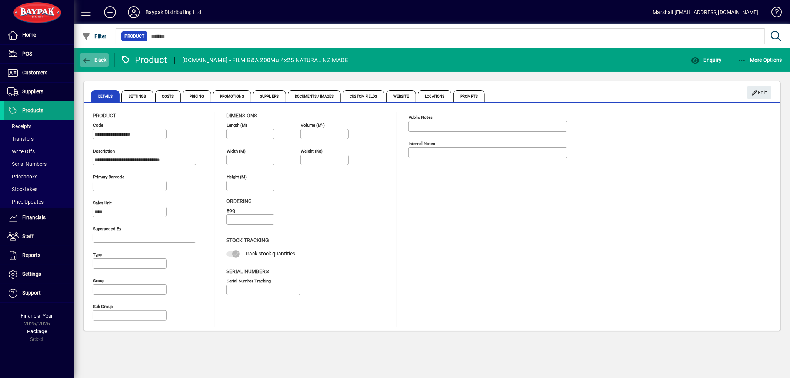 Image resolution: width=790 pixels, height=378 pixels. What do you see at coordinates (322, 124) in the screenshot?
I see `sup: 3` at bounding box center [322, 124].